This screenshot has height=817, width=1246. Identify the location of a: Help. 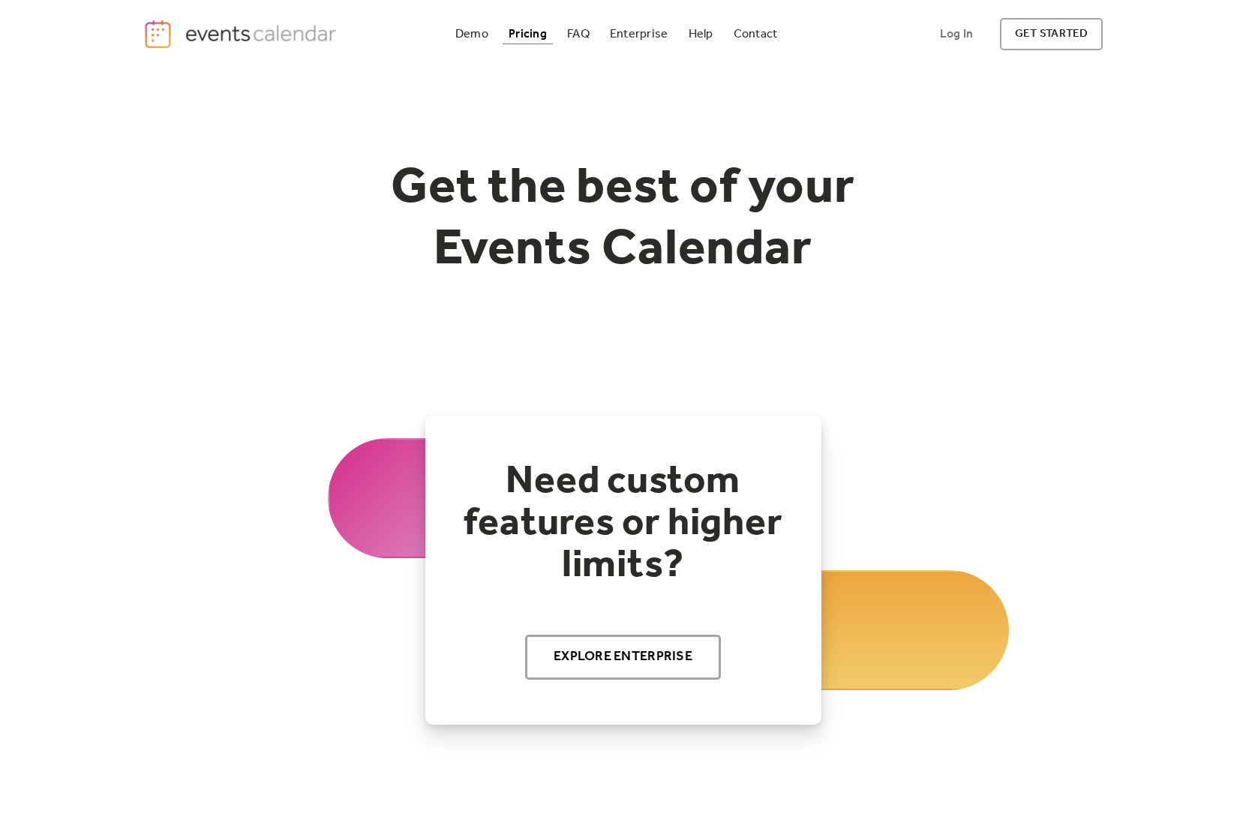
(701, 34).